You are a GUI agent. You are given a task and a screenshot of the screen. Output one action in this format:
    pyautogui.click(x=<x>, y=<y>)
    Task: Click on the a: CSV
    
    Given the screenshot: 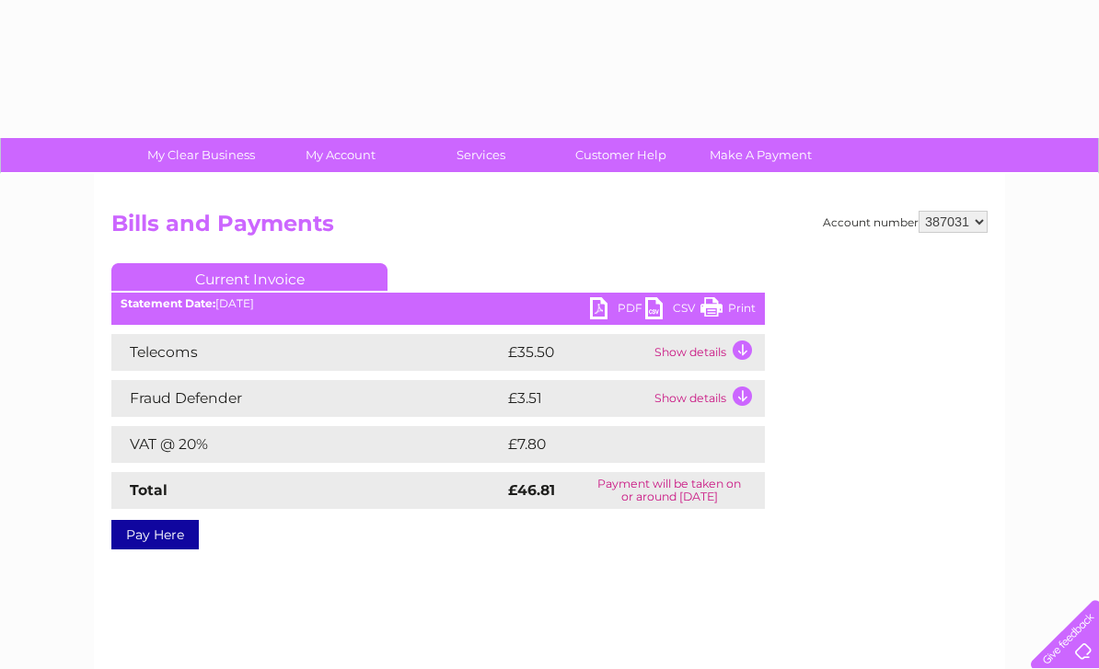 What is the action you would take?
    pyautogui.click(x=673, y=310)
    